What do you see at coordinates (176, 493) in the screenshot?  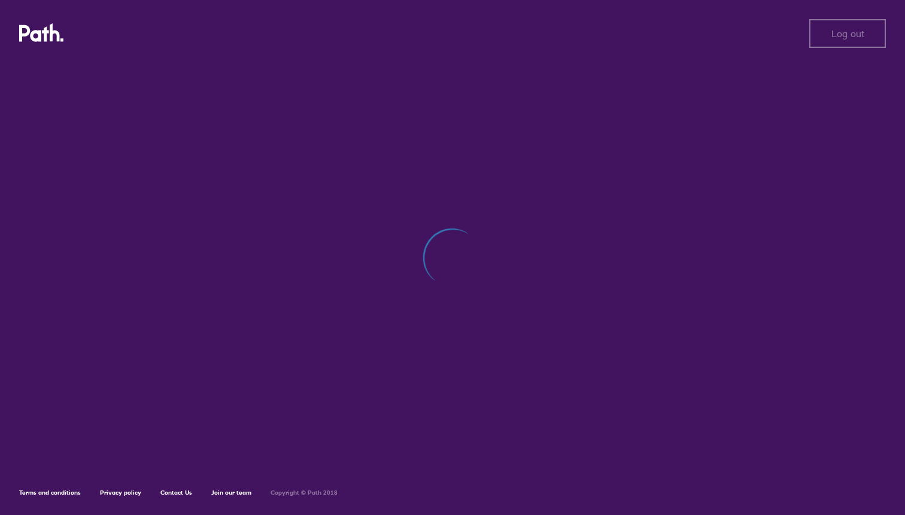 I see `a: Contact Us` at bounding box center [176, 493].